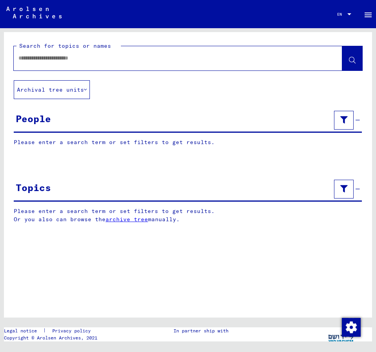  Describe the element at coordinates (33, 188) in the screenshot. I see `div: Topics` at that location.